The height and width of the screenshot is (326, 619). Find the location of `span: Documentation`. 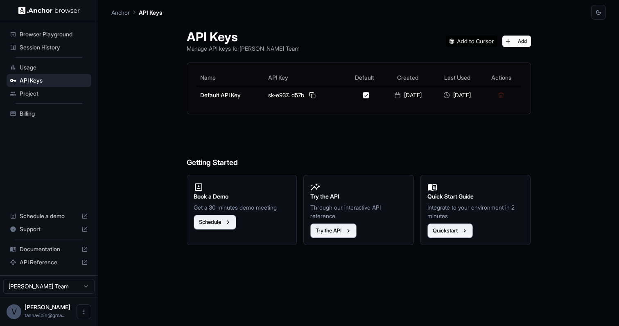

span: Documentation is located at coordinates (49, 250).